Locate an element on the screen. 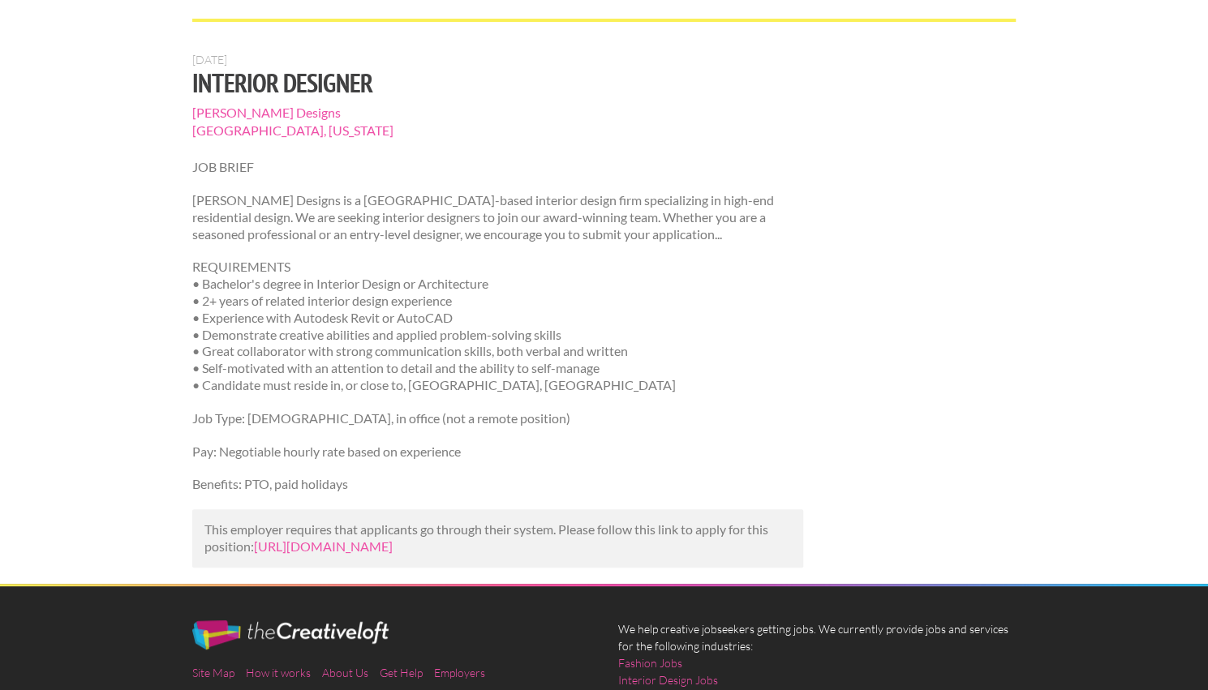 This screenshot has height=690, width=1208. p: Pay: Negotiable hourly rate based on experience is located at coordinates (497, 452).